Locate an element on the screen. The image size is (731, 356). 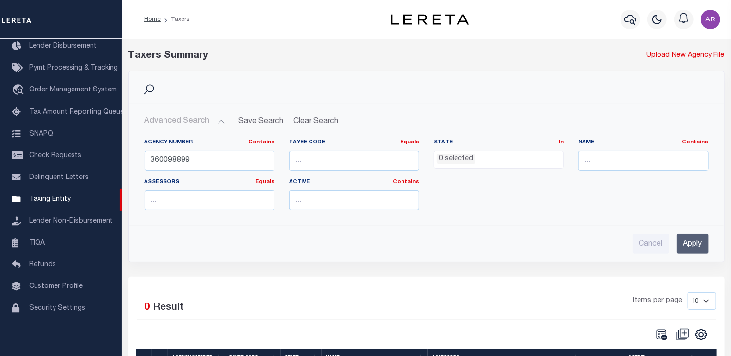
a: Home is located at coordinates (152, 19).